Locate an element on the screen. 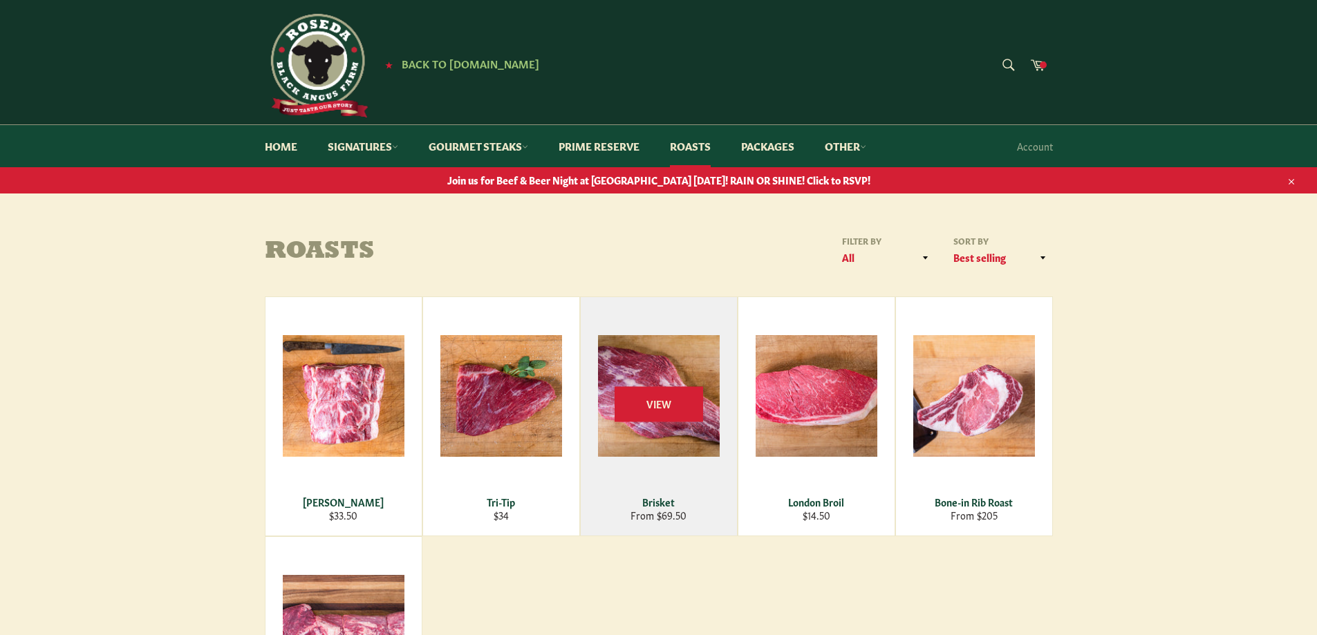 This screenshot has height=635, width=1317. a: Gourmet Steaks is located at coordinates (479, 146).